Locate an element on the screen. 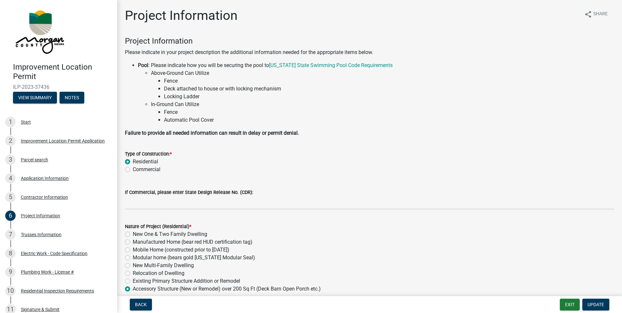  label: Type of Construction: is located at coordinates (148, 154).